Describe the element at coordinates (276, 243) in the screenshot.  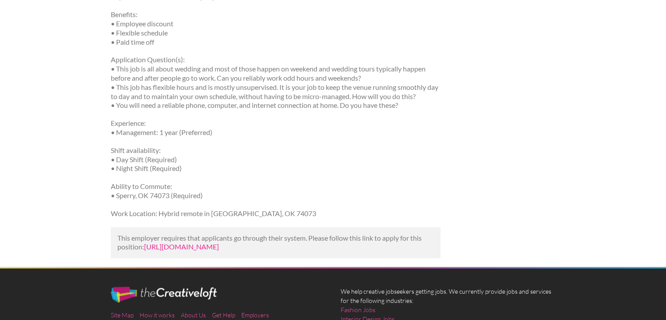
I see `p: This employer requires that applicants go through their system. Please follow this link to apply ...` at that location.